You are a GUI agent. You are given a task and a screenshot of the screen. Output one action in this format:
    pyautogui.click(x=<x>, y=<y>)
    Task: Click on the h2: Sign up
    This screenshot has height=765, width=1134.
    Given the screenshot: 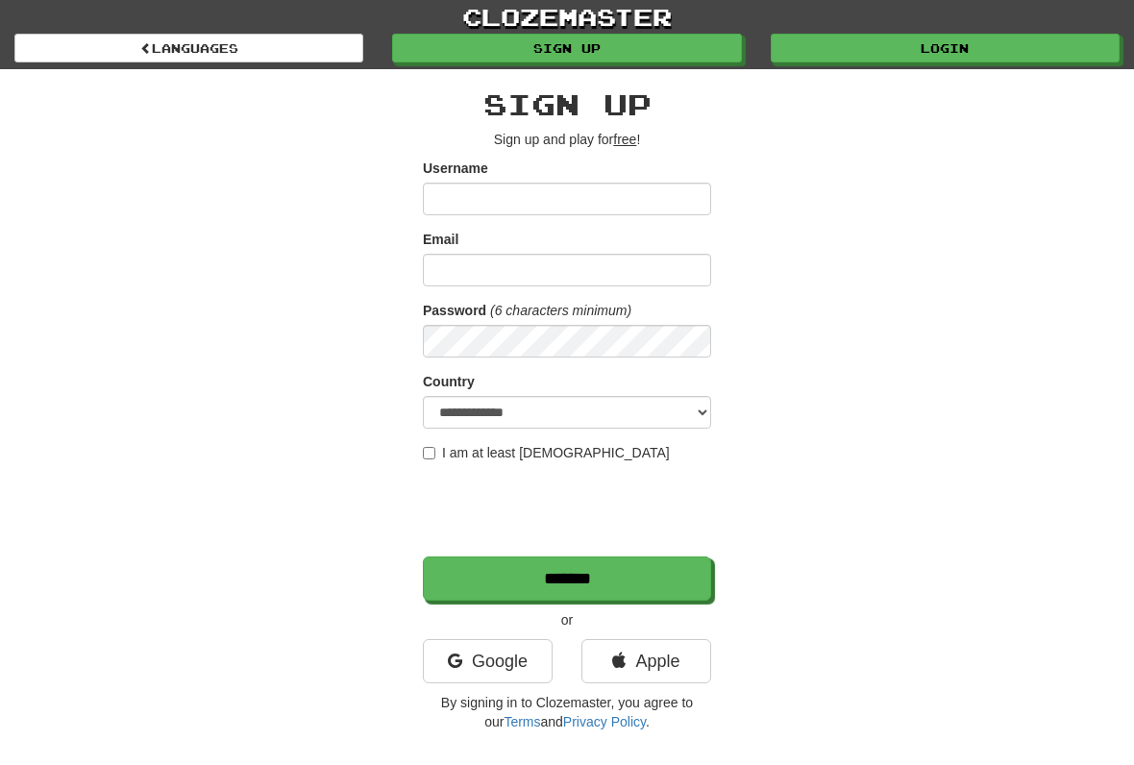 What is the action you would take?
    pyautogui.click(x=567, y=104)
    